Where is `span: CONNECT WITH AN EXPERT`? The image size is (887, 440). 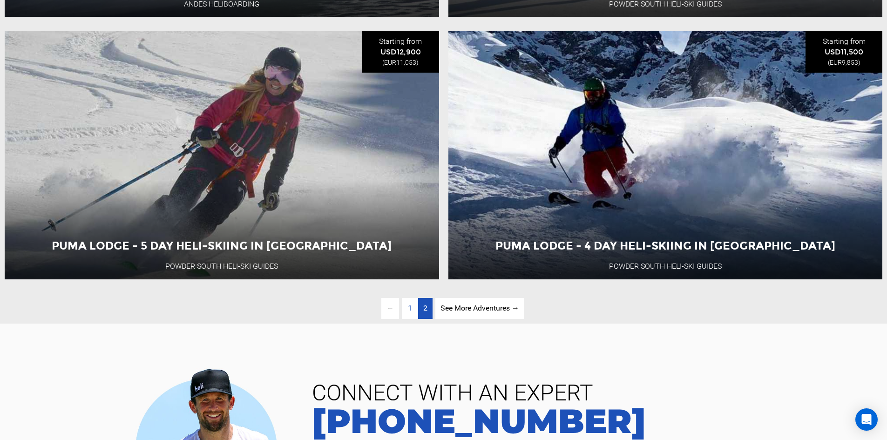 span: CONNECT WITH AN EXPERT is located at coordinates (589, 393).